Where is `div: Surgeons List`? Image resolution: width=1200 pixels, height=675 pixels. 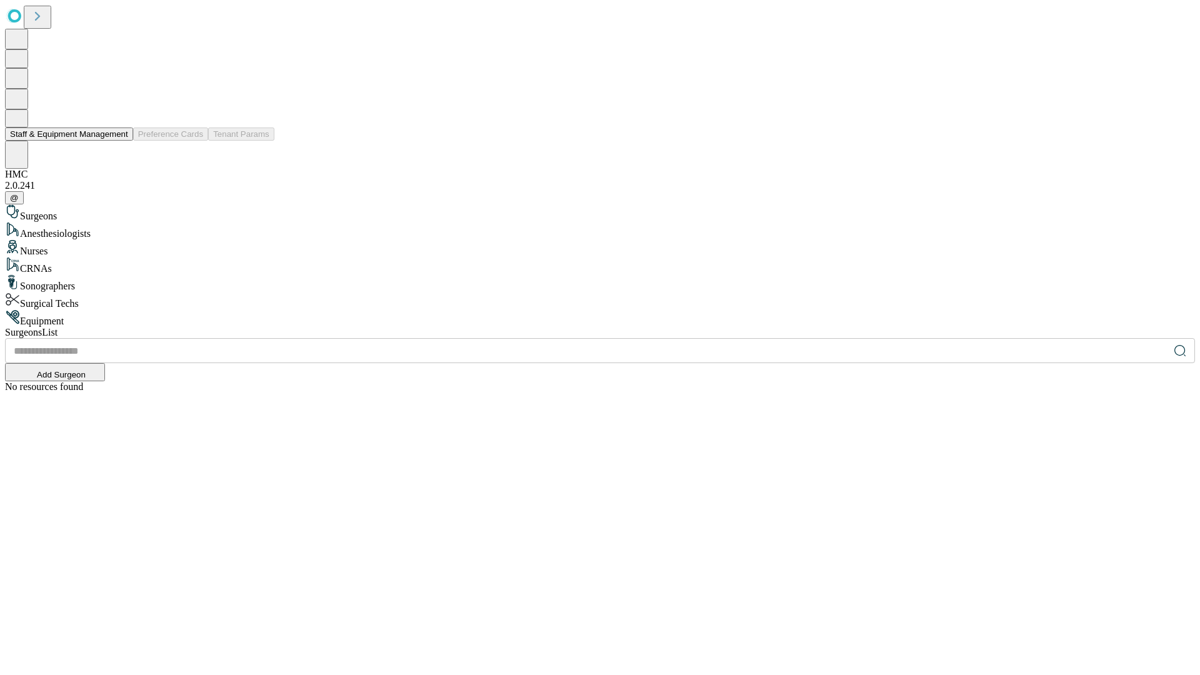
div: Surgeons List is located at coordinates (600, 332).